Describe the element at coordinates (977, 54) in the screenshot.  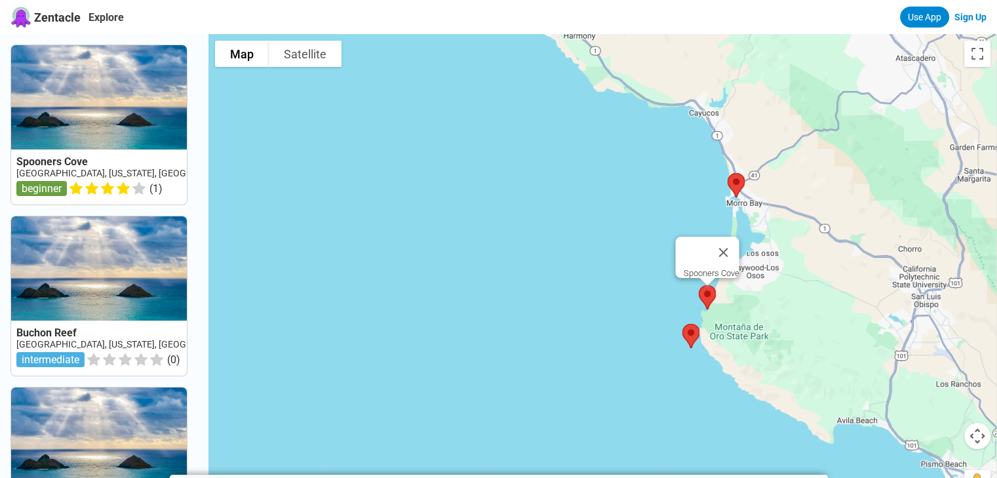
I see `button: Toggle fullscreen view` at that location.